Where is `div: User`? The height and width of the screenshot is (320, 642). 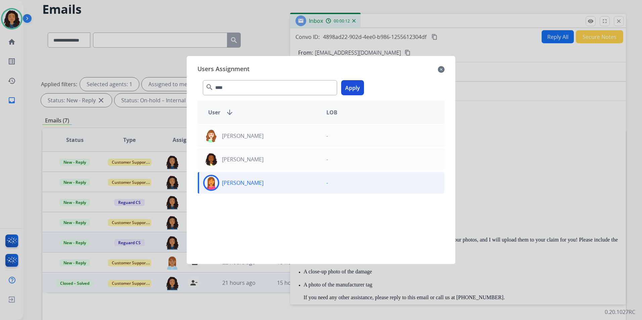 div: User is located at coordinates (262, 113).